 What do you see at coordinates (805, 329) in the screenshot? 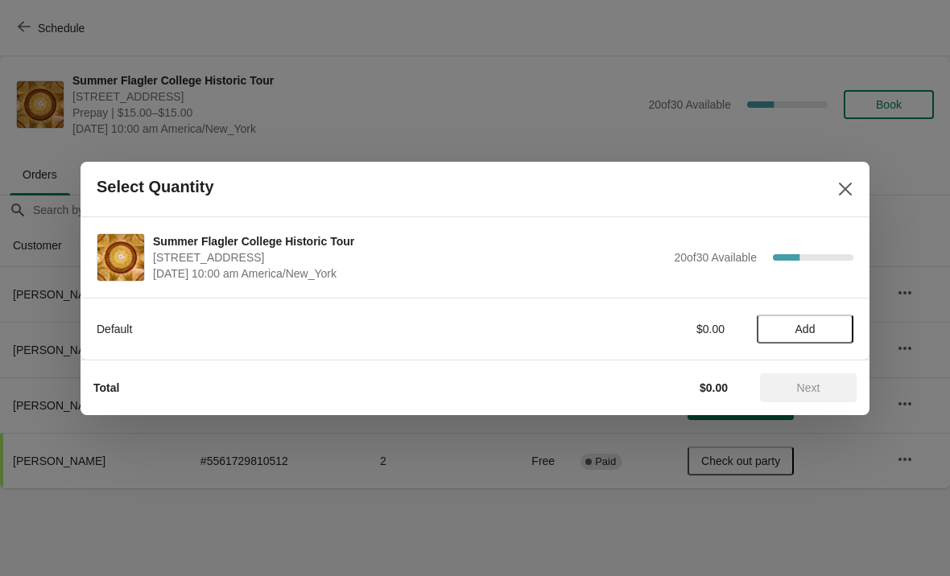
I see `span: Add` at bounding box center [805, 329].